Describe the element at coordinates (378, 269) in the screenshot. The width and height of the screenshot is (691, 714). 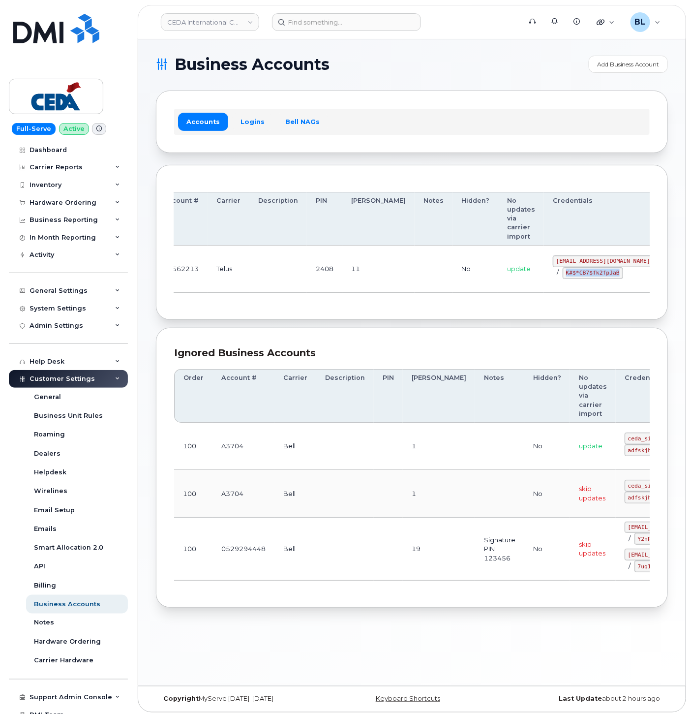
I see `td: 11` at that location.